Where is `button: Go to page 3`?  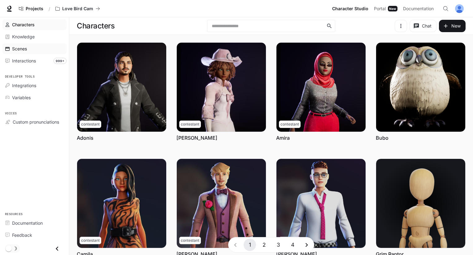
button: Go to page 3 is located at coordinates (278, 245).